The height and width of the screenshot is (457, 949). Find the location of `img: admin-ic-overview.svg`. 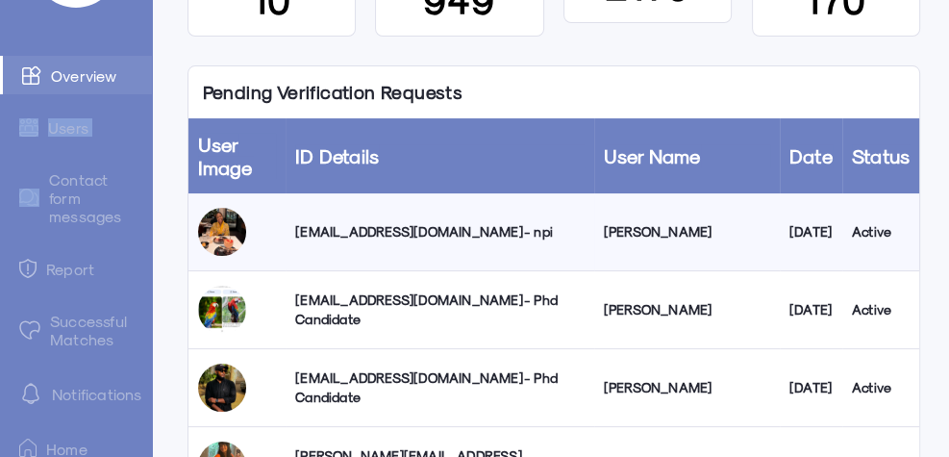

img: admin-ic-overview.svg is located at coordinates (32, 75).